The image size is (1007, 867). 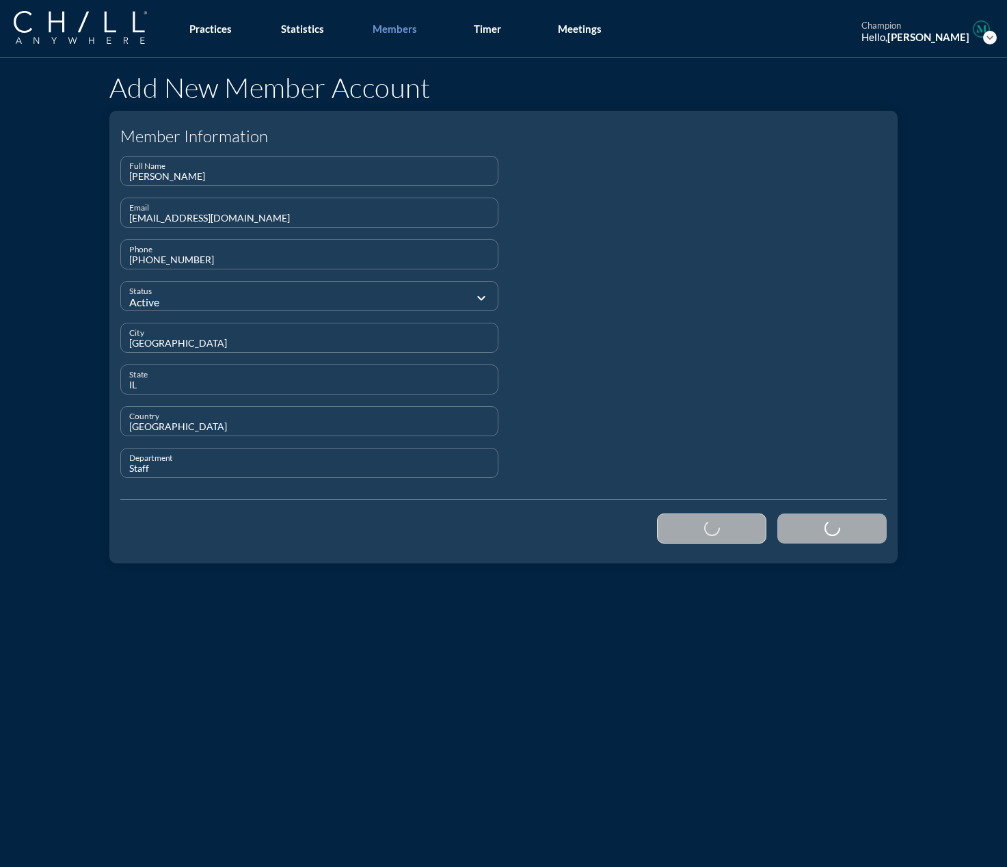 I want to click on input: City, so click(x=309, y=343).